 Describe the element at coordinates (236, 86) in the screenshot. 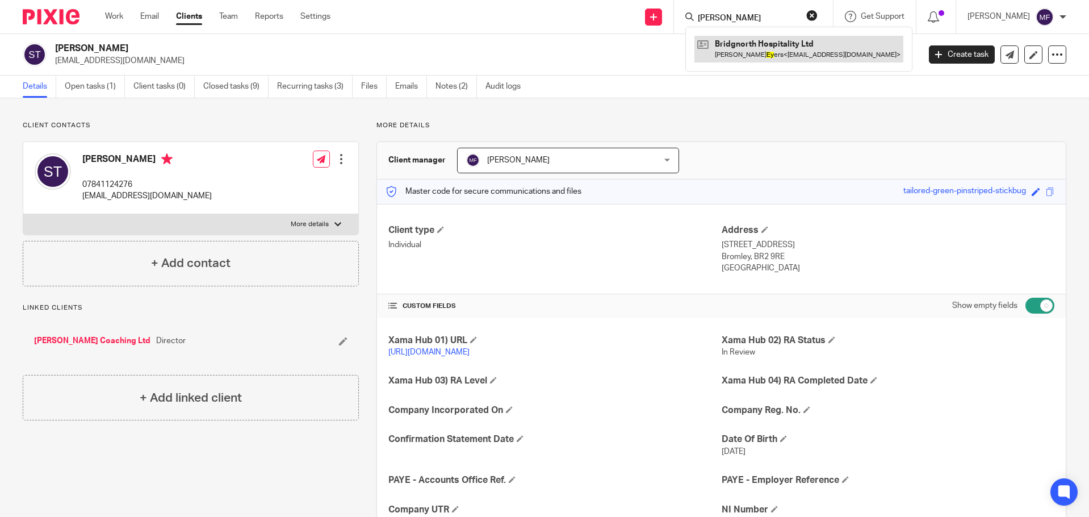

I see `a: Closed tasks (9)` at that location.